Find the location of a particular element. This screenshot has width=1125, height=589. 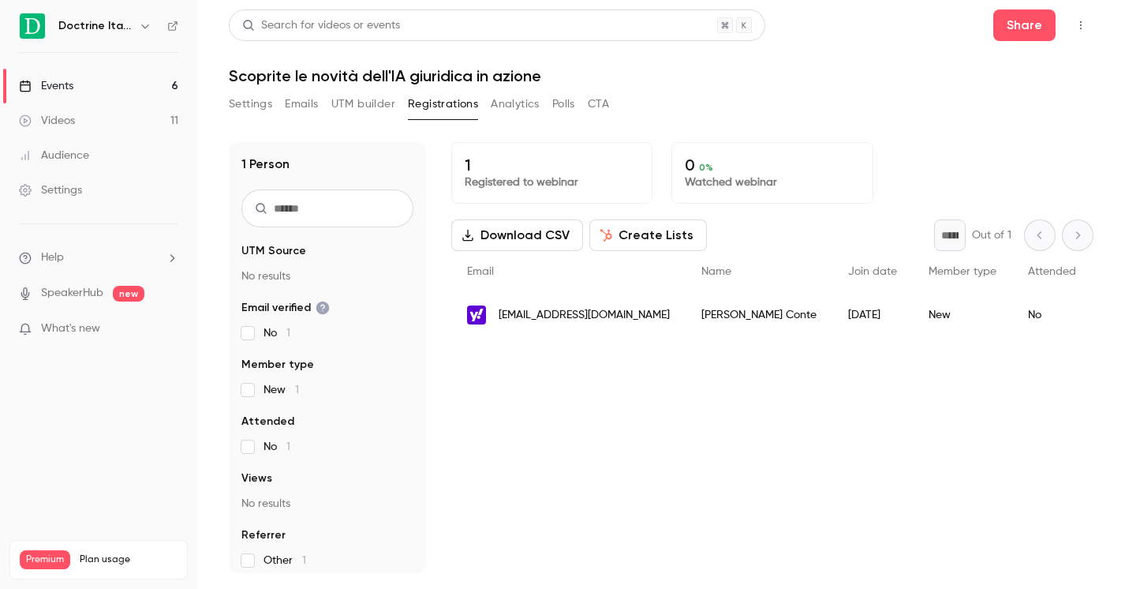

div: Videos is located at coordinates (47, 121).